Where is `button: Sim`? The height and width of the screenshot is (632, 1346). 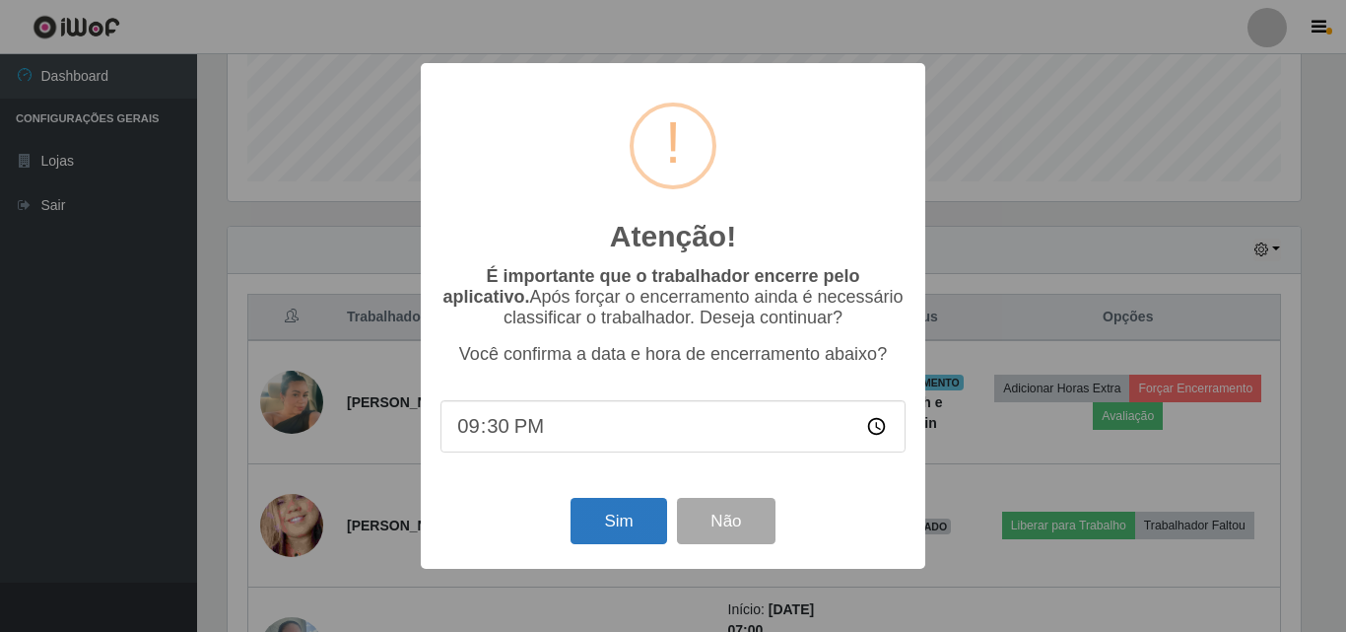
button: Sim is located at coordinates (618, 520).